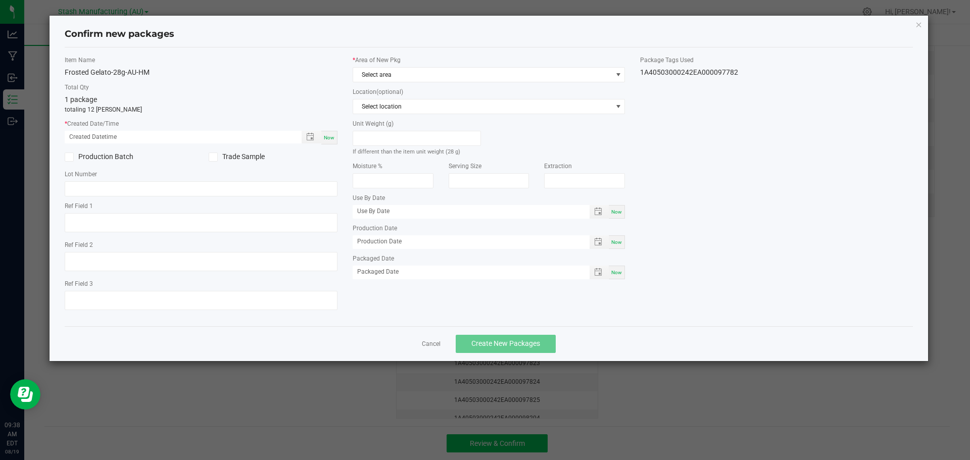 The width and height of the screenshot is (970, 460). Describe the element at coordinates (776, 60) in the screenshot. I see `label: Package Tags Used` at that location.